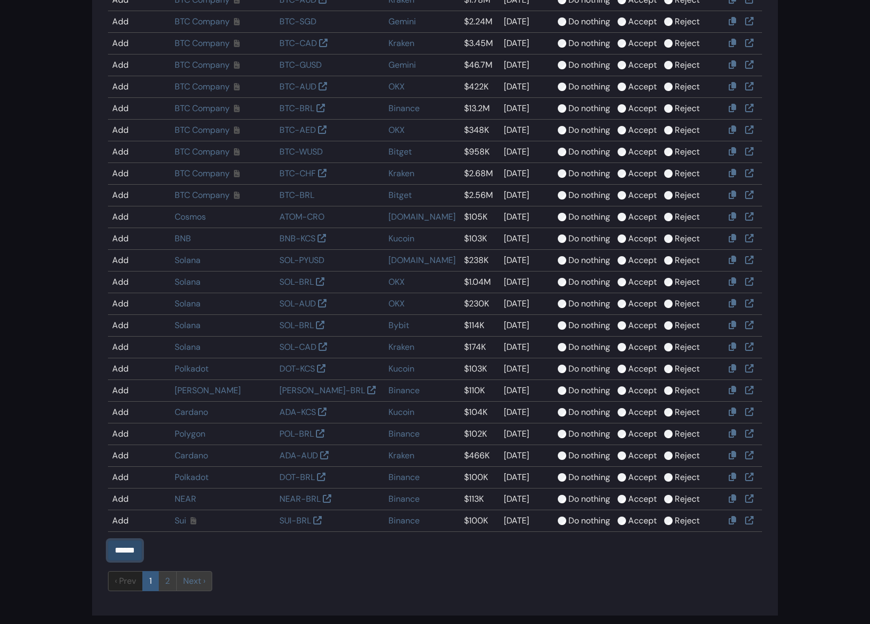  I want to click on a: BTC-AED, so click(298, 130).